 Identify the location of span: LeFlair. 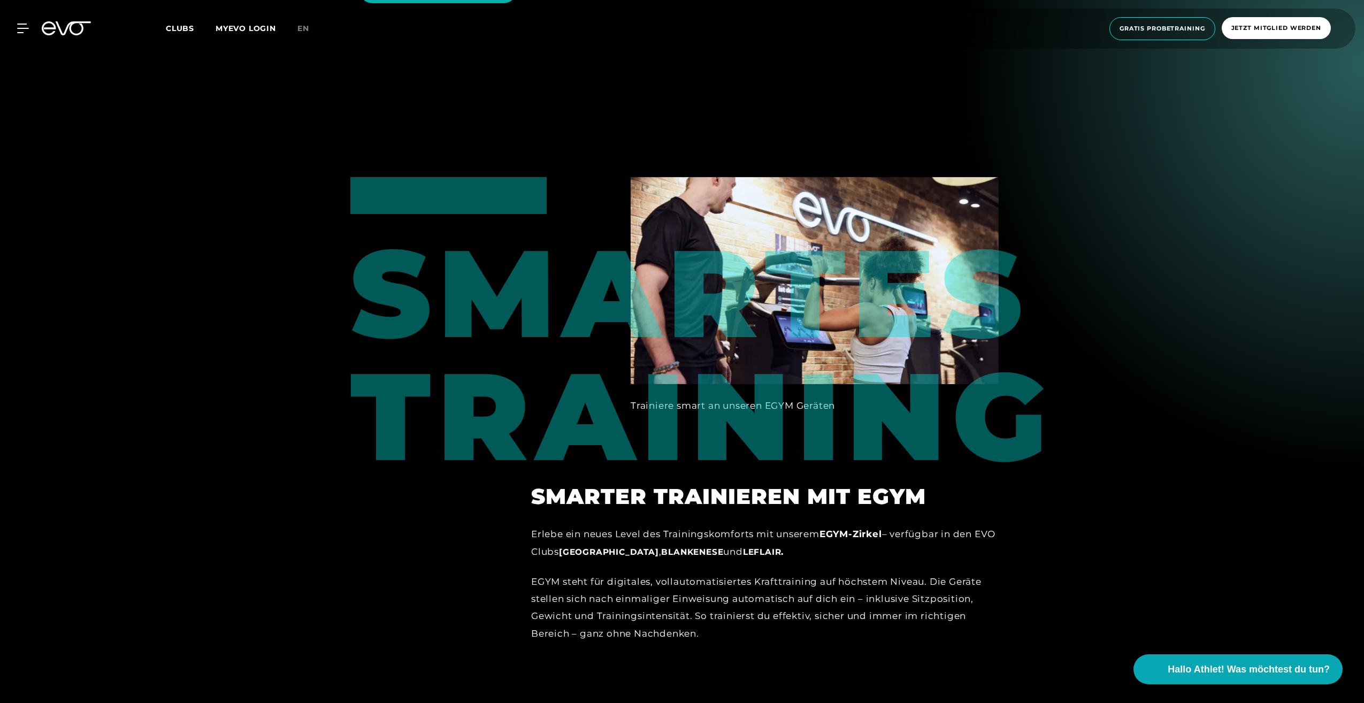
(762, 552).